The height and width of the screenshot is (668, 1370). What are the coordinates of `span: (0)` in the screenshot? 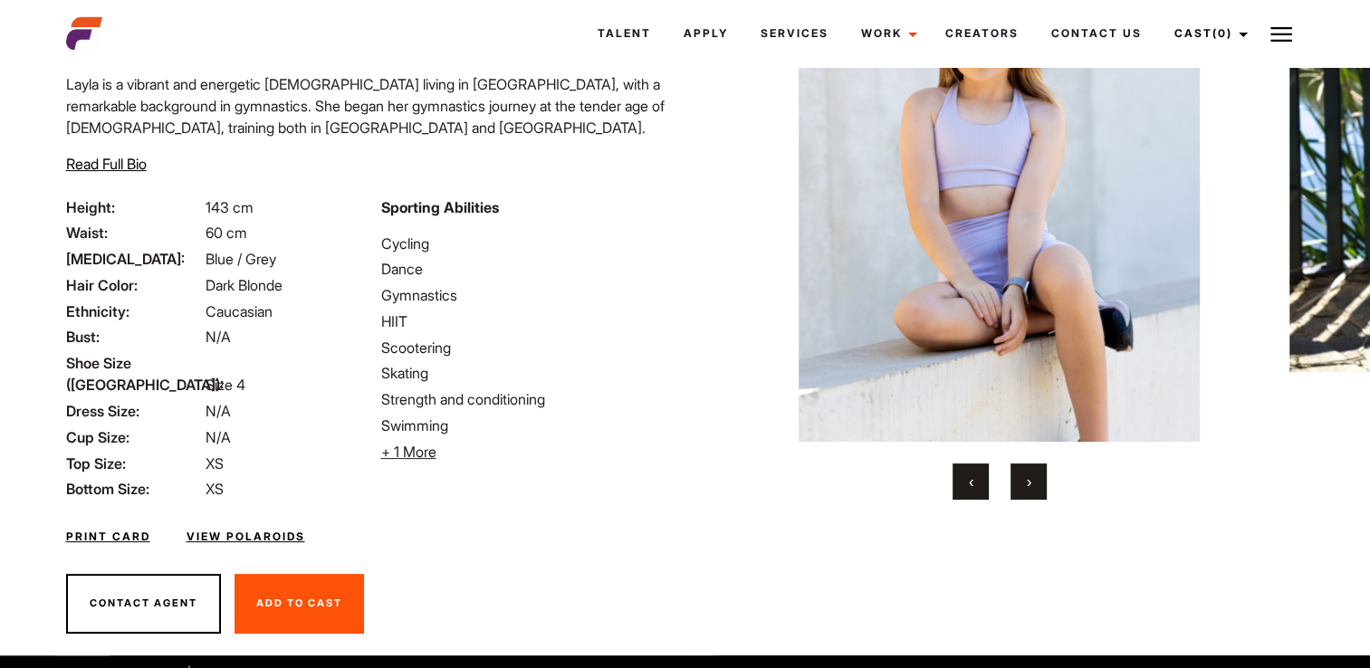 It's located at (1222, 33).